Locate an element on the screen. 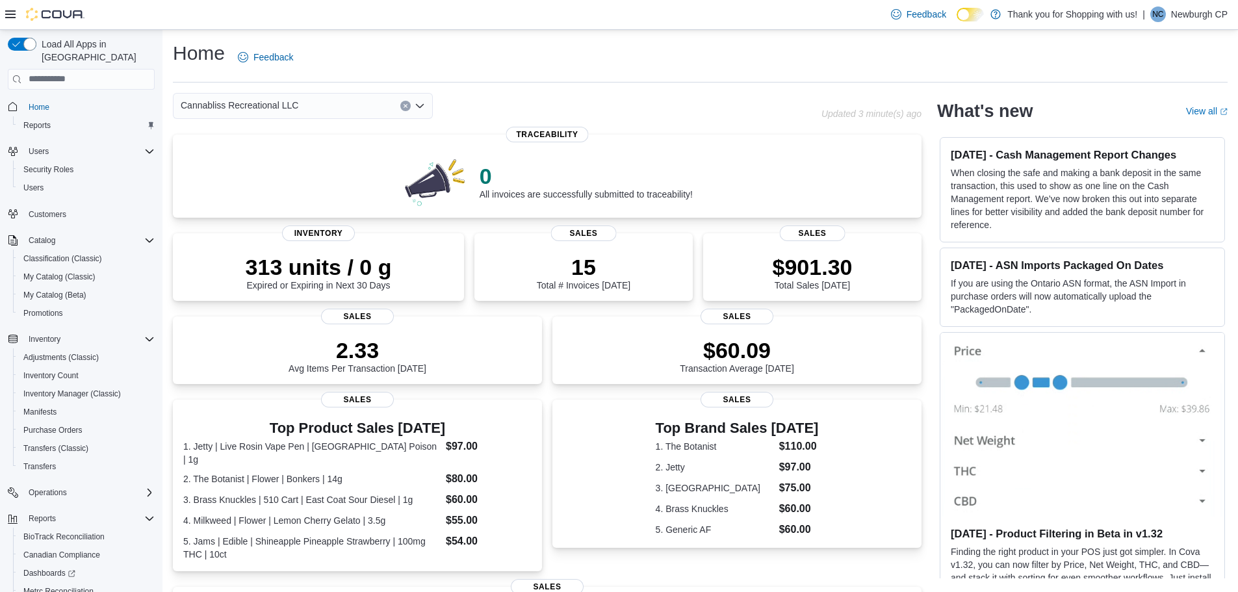  span: Promotions is located at coordinates (86, 313).